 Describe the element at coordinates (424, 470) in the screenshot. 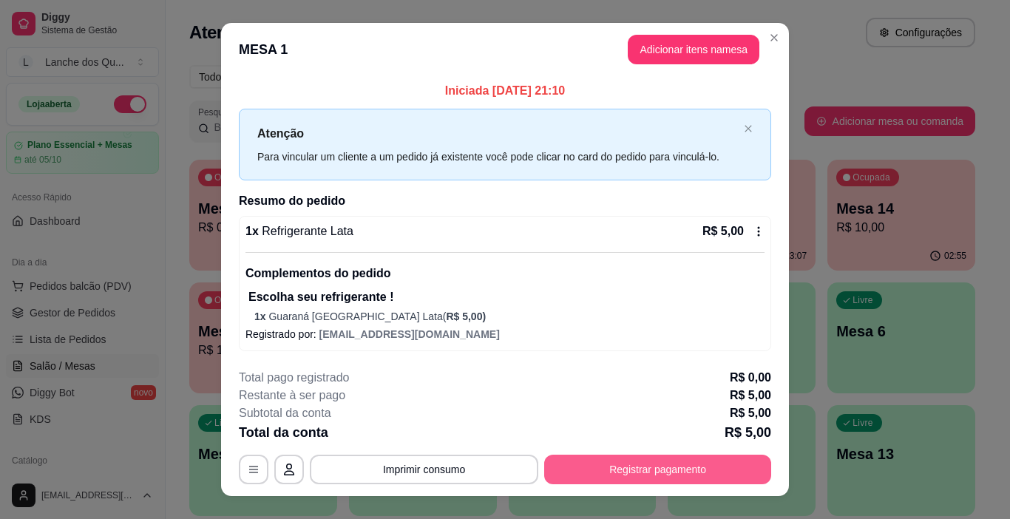

I see `button: Imprimir consumo` at that location.